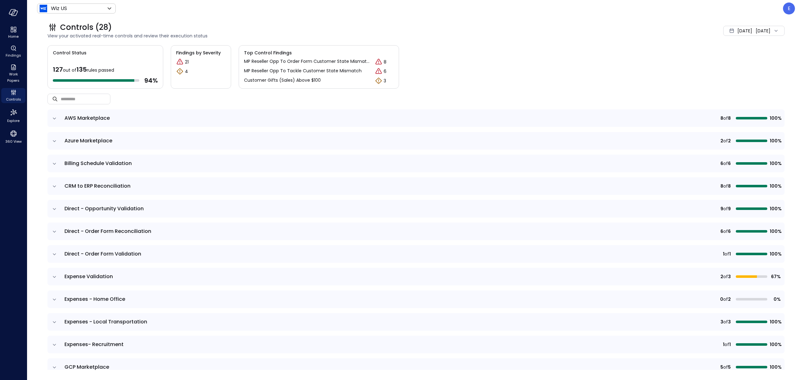  What do you see at coordinates (67, 51) in the screenshot?
I see `span: Control Status` at bounding box center [67, 51].